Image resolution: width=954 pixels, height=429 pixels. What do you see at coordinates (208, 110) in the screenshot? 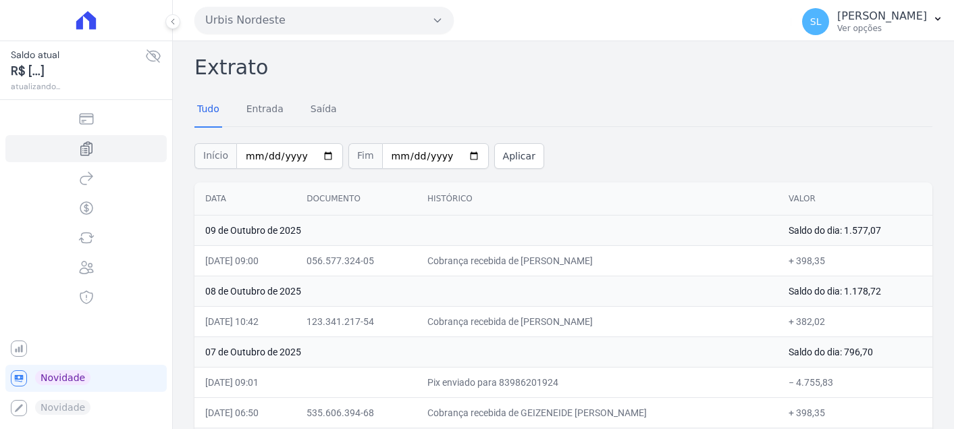
I see `a: Tudo` at bounding box center [208, 110].